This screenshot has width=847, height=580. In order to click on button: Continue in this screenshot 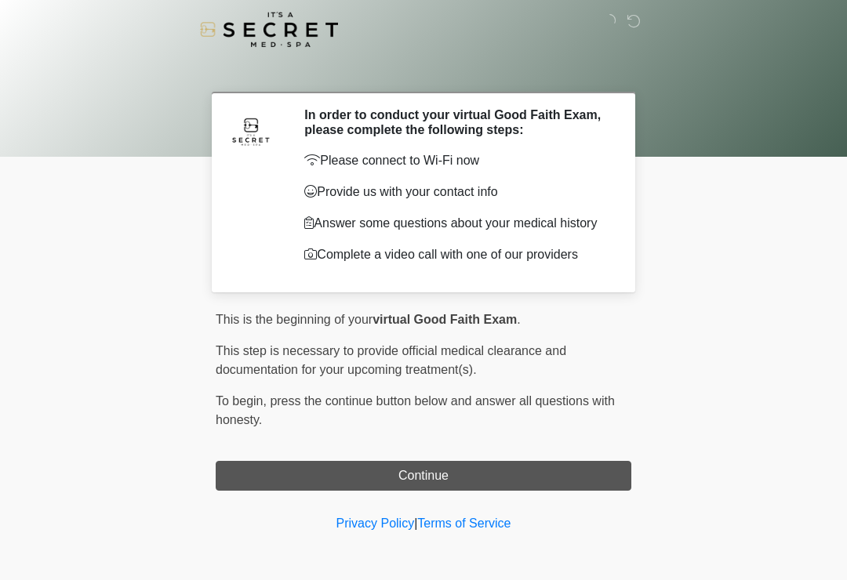, I will do `click(424, 476)`.